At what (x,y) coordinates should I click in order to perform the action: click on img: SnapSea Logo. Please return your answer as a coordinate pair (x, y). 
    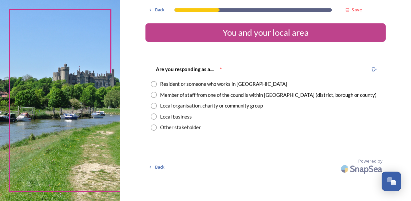
    Looking at the image, I should click on (363, 169).